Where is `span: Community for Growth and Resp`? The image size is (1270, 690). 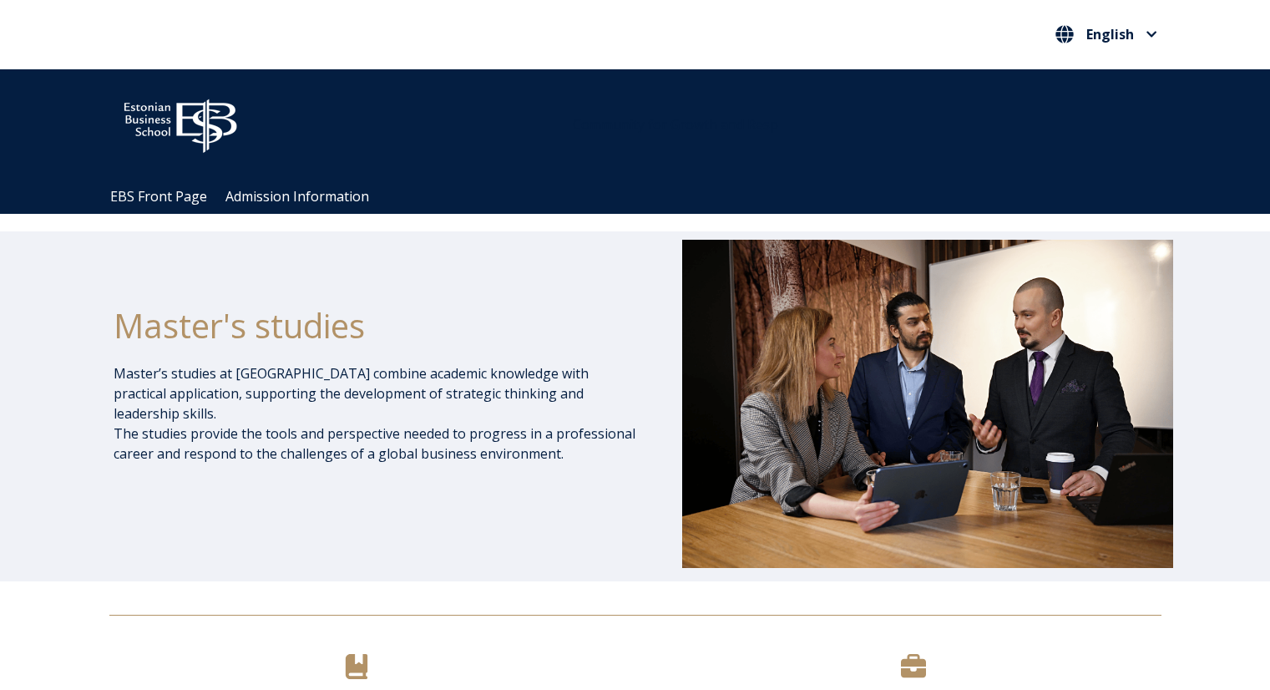
span: Community for Growth and Resp is located at coordinates (676, 124).